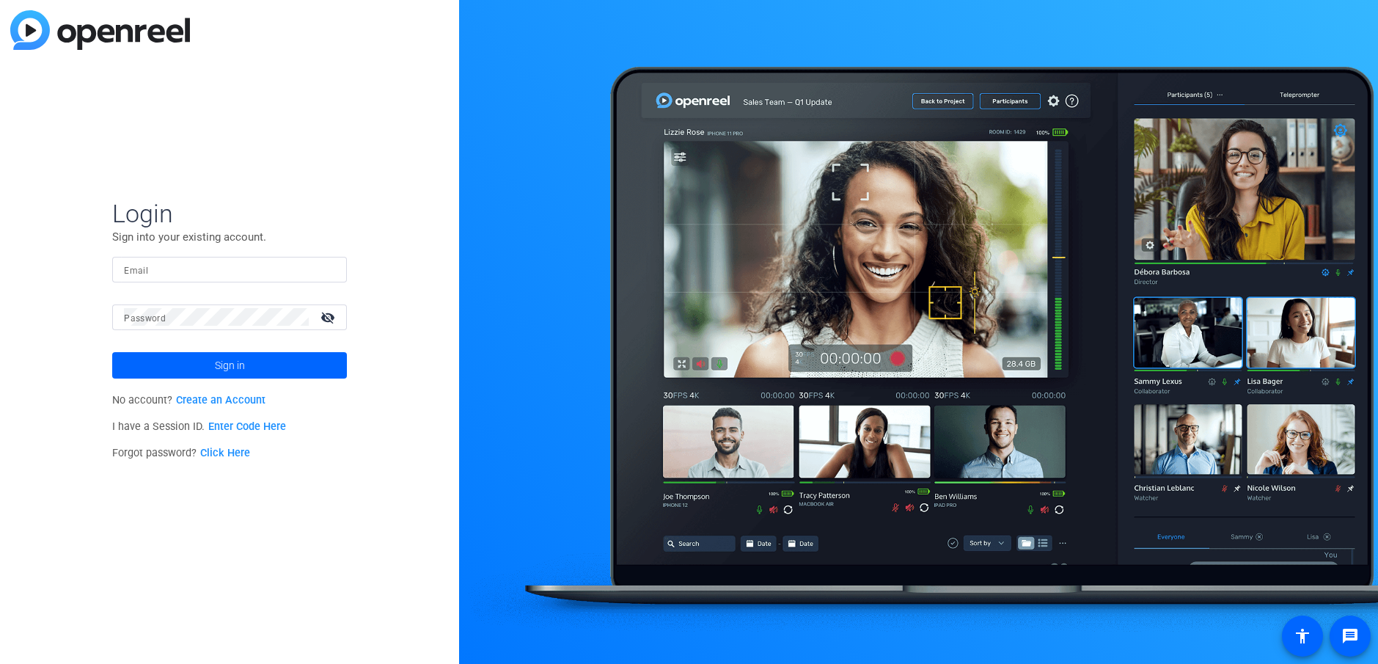 The height and width of the screenshot is (664, 1378). What do you see at coordinates (230, 365) in the screenshot?
I see `span: Sign in` at bounding box center [230, 365].